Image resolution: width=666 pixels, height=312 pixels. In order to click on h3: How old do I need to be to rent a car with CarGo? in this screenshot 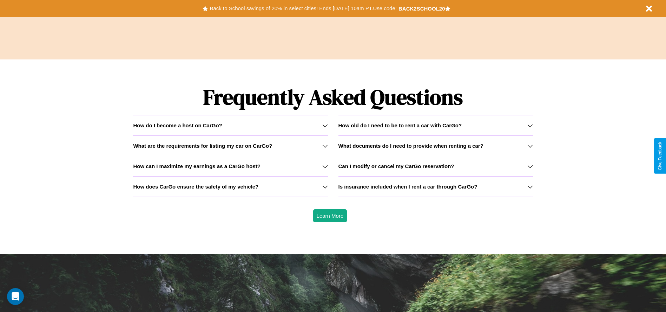, I will do `click(400, 125)`.